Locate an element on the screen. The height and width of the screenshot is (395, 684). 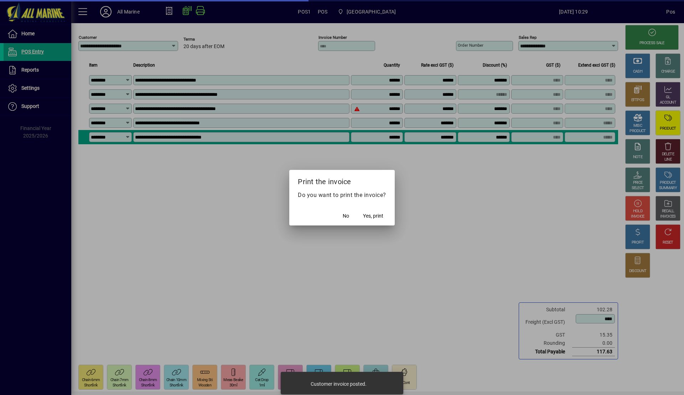
h2: Print the invoice is located at coordinates (342, 180).